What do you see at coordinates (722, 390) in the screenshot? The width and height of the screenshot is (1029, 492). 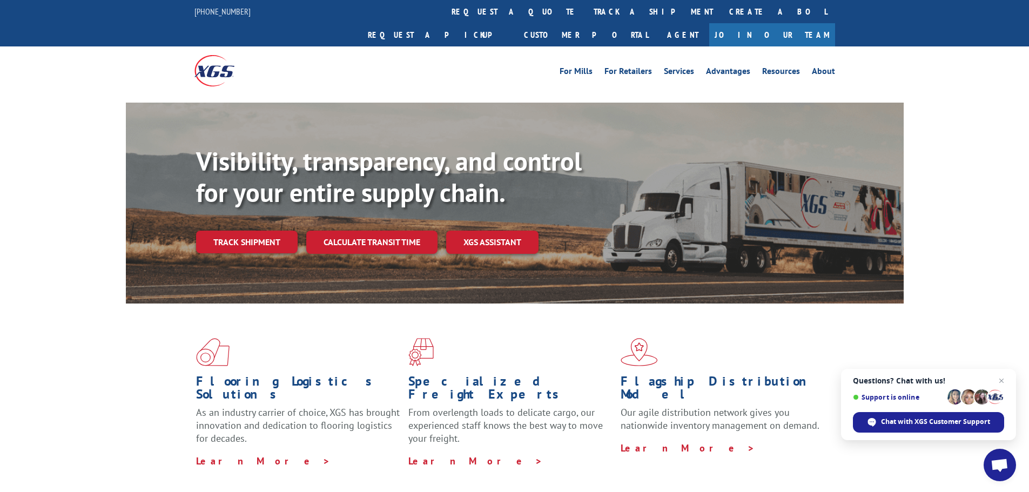 I see `h1: Flagship Distribution Model` at bounding box center [722, 390].